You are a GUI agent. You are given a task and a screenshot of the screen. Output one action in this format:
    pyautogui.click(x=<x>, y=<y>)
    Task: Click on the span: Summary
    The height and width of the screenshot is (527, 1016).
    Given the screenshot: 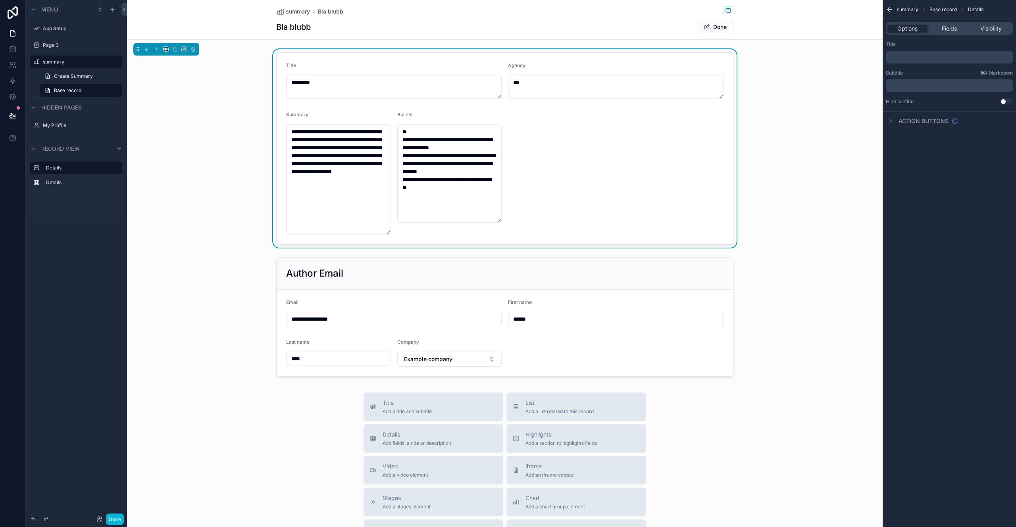 What is the action you would take?
    pyautogui.click(x=297, y=114)
    